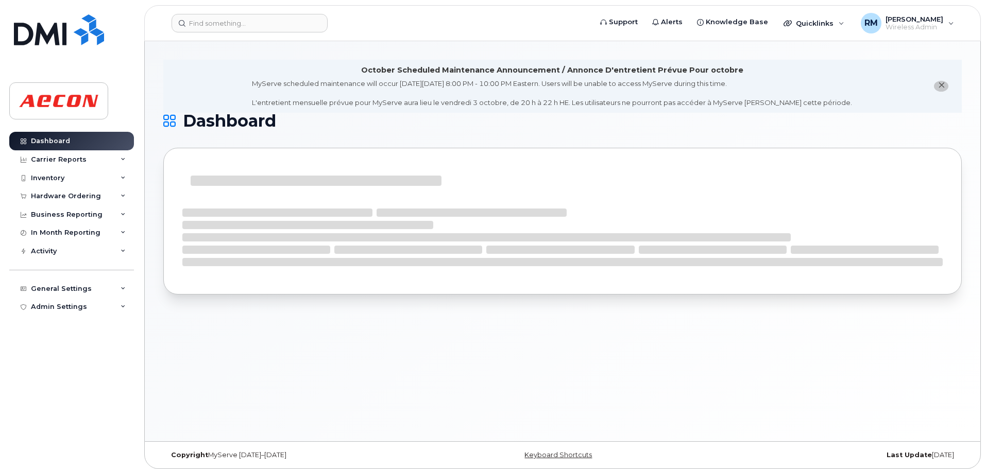 This screenshot has height=469, width=986. Describe the element at coordinates (909, 455) in the screenshot. I see `strong: Last Update` at that location.